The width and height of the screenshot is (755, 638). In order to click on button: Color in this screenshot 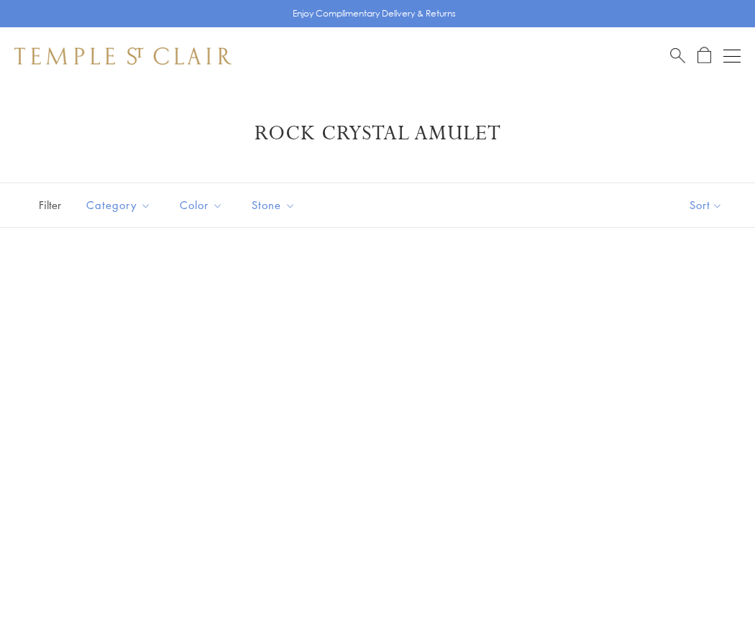, I will do `click(201, 205)`.